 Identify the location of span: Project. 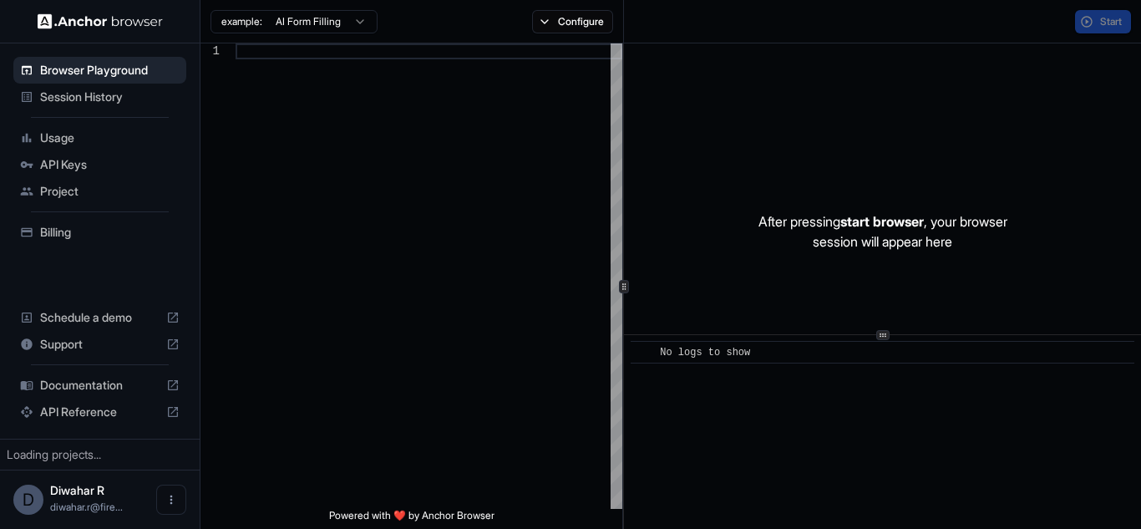
(109, 191).